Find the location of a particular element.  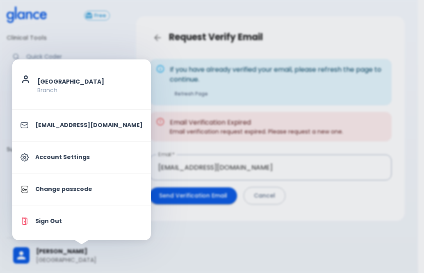

p: Branch is located at coordinates (90, 90).